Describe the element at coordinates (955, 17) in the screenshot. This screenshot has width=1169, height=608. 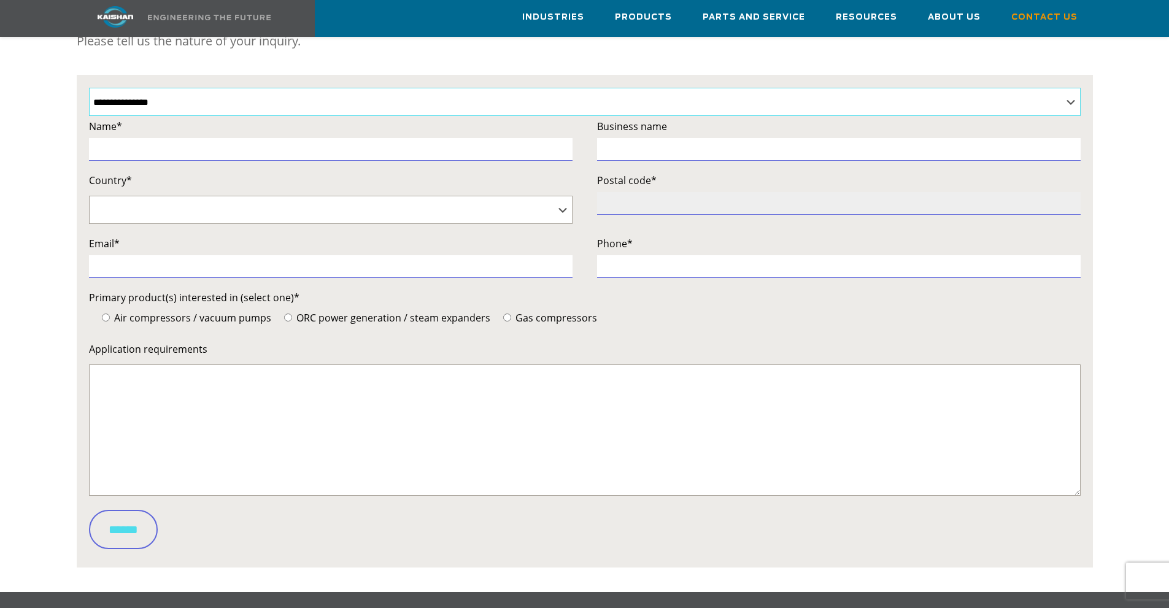
I see `a: About Us` at that location.